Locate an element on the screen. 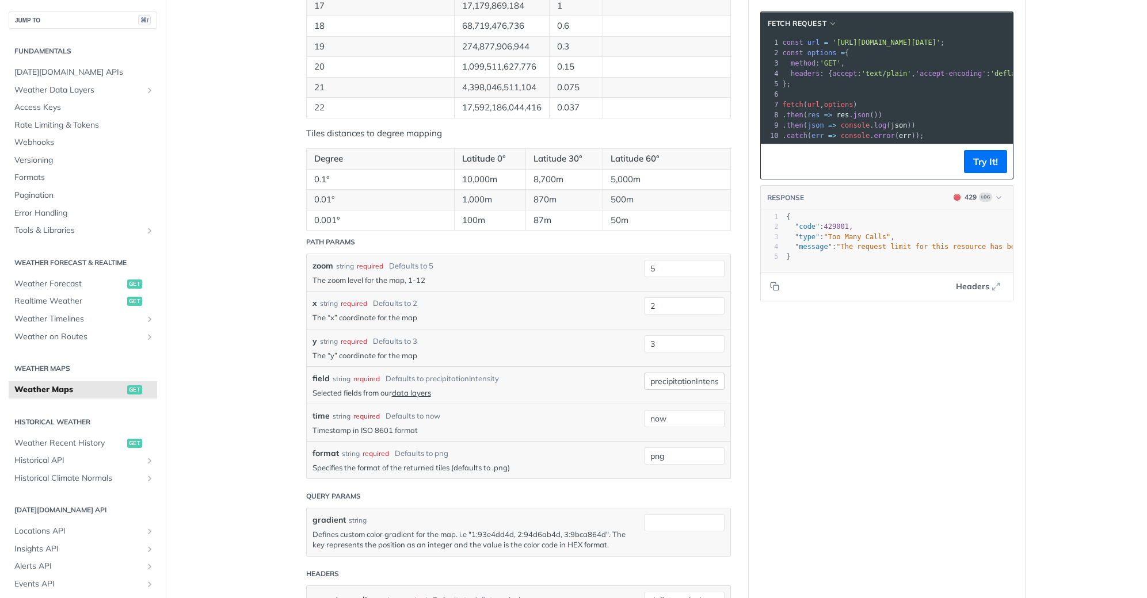 This screenshot has width=1147, height=598. div: Defaults to precipitationIntensity is located at coordinates (442, 379).